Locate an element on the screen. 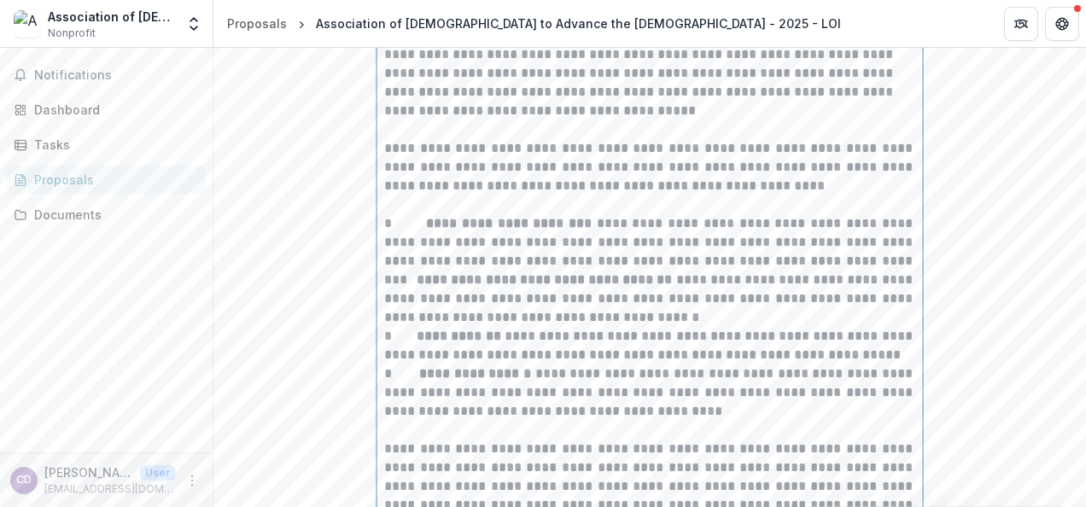 The image size is (1086, 507). span: Notifications is located at coordinates (116, 75).